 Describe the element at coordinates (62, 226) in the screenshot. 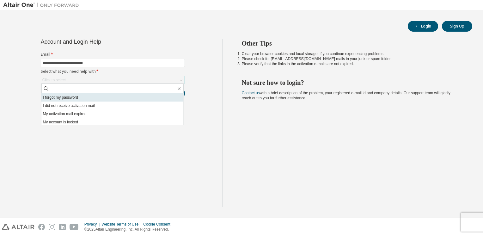

I see `img: linkedin.svg` at that location.